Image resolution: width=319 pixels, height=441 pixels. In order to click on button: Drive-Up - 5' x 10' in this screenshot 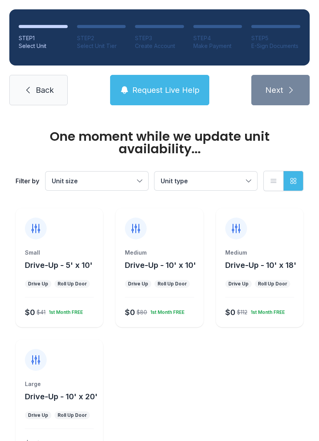, I will do `click(59, 265)`.